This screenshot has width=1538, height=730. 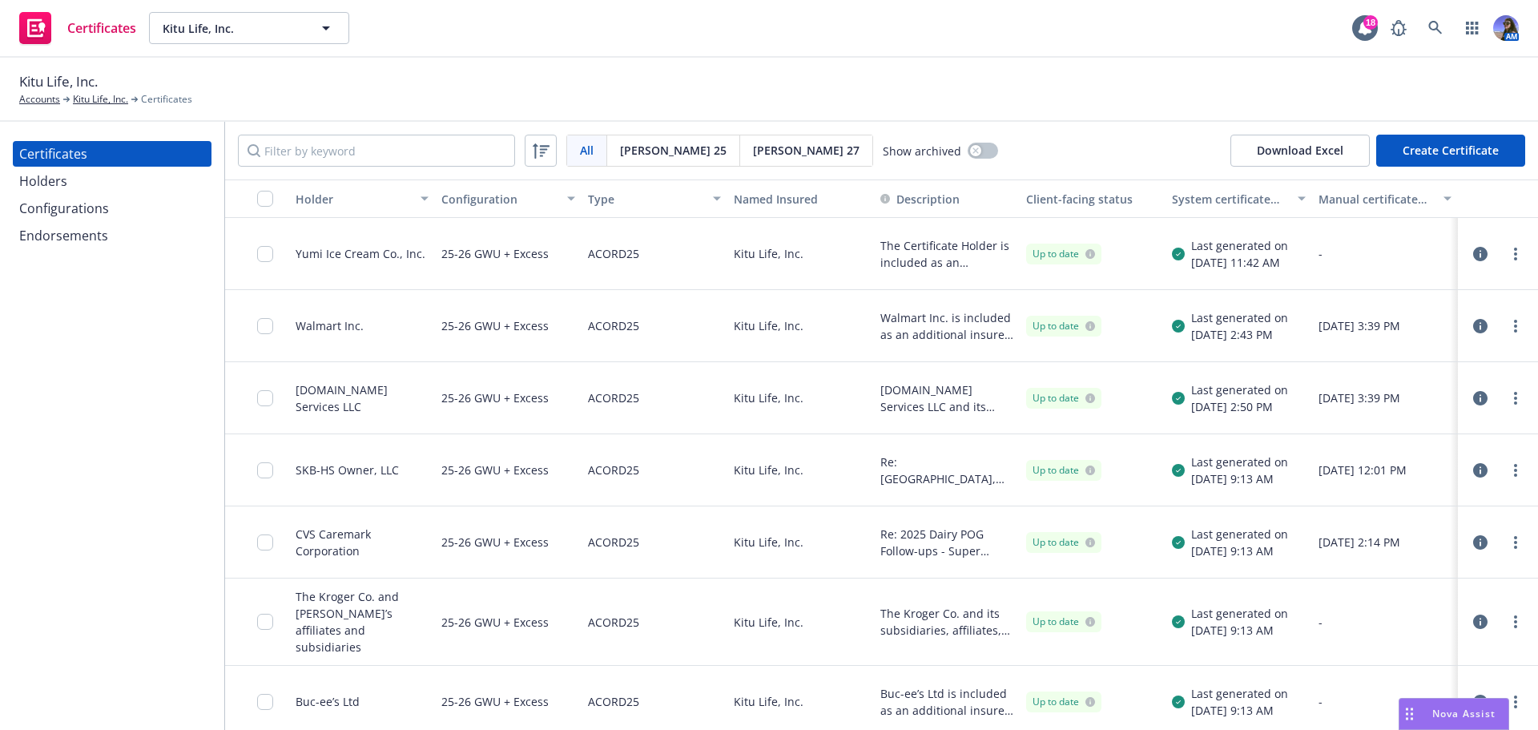 What do you see at coordinates (1450, 151) in the screenshot?
I see `button: Create Certificate` at bounding box center [1450, 151].